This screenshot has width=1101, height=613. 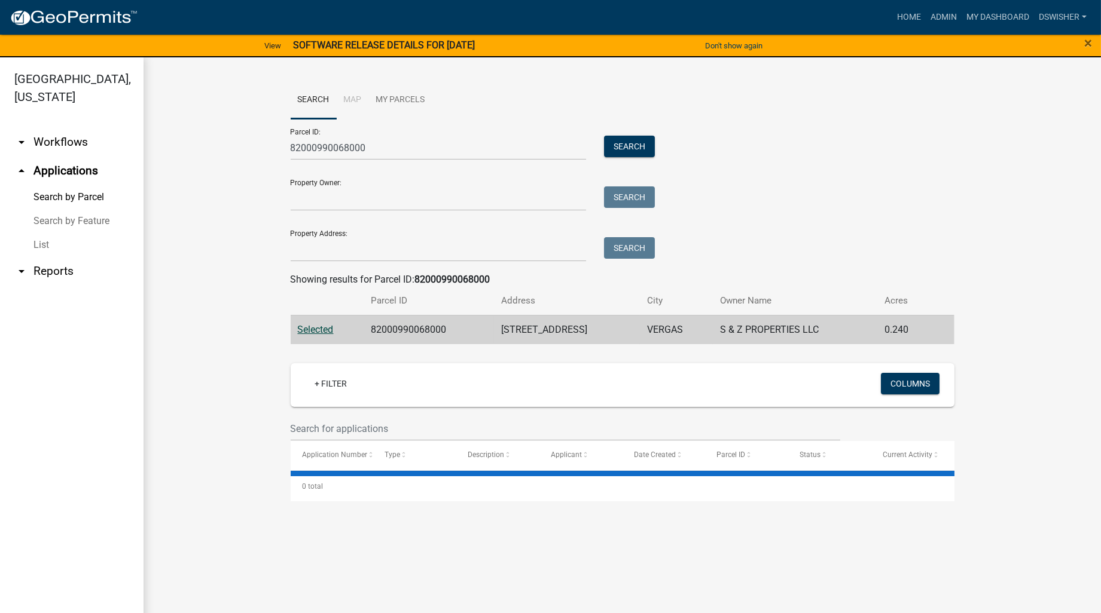 What do you see at coordinates (655, 455) in the screenshot?
I see `span: Date Created` at bounding box center [655, 455].